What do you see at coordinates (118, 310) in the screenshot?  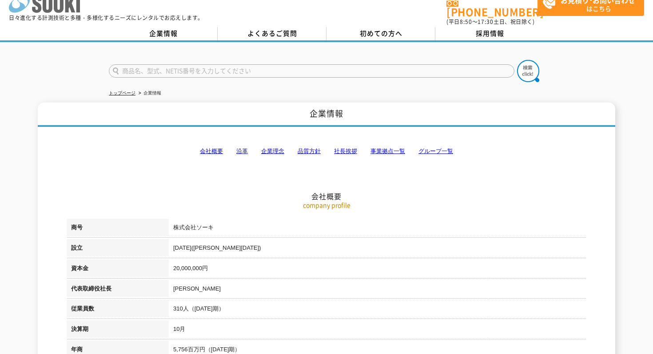 I see `th: 従業員数` at bounding box center [118, 310].